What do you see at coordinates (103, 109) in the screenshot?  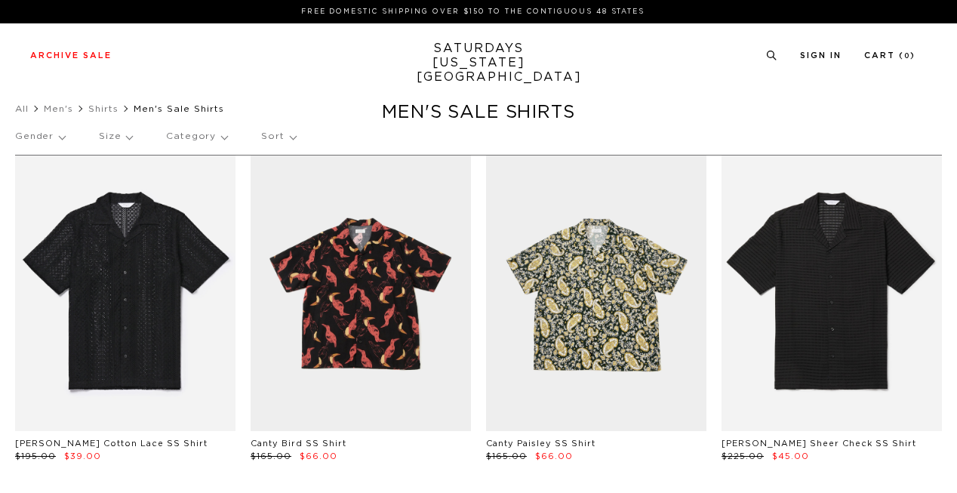 I see `a: Shirts` at bounding box center [103, 109].